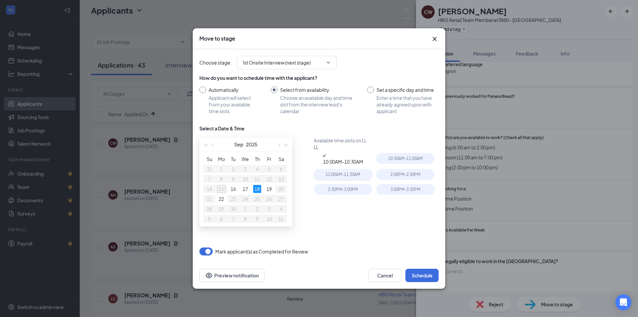 The height and width of the screenshot is (317, 638). Describe the element at coordinates (257, 159) in the screenshot. I see `th: Th` at that location.